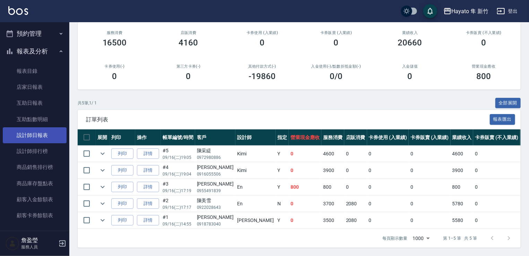 This screenshot has height=256, width=529. Describe the element at coordinates (35, 235) in the screenshot. I see `button: 客戶管理` at that location.